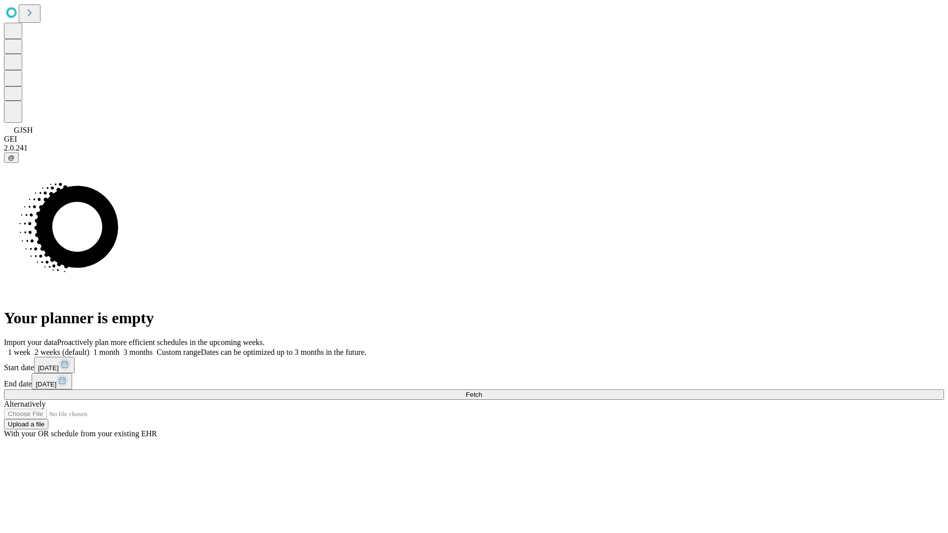 The image size is (948, 533). Describe the element at coordinates (31, 342) in the screenshot. I see `span: Import your data` at that location.